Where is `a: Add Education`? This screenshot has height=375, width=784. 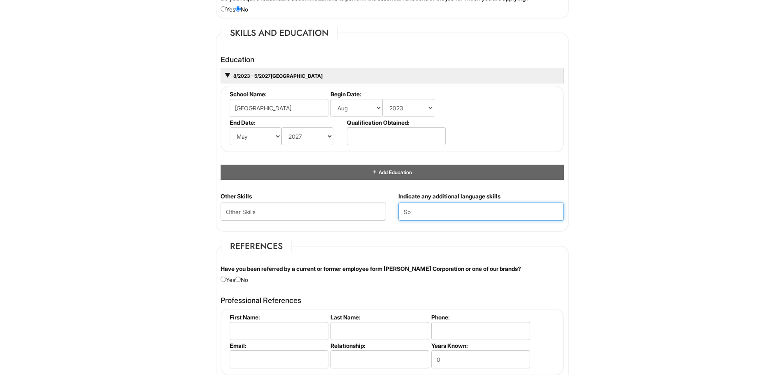
a: Add Education is located at coordinates (392, 172).